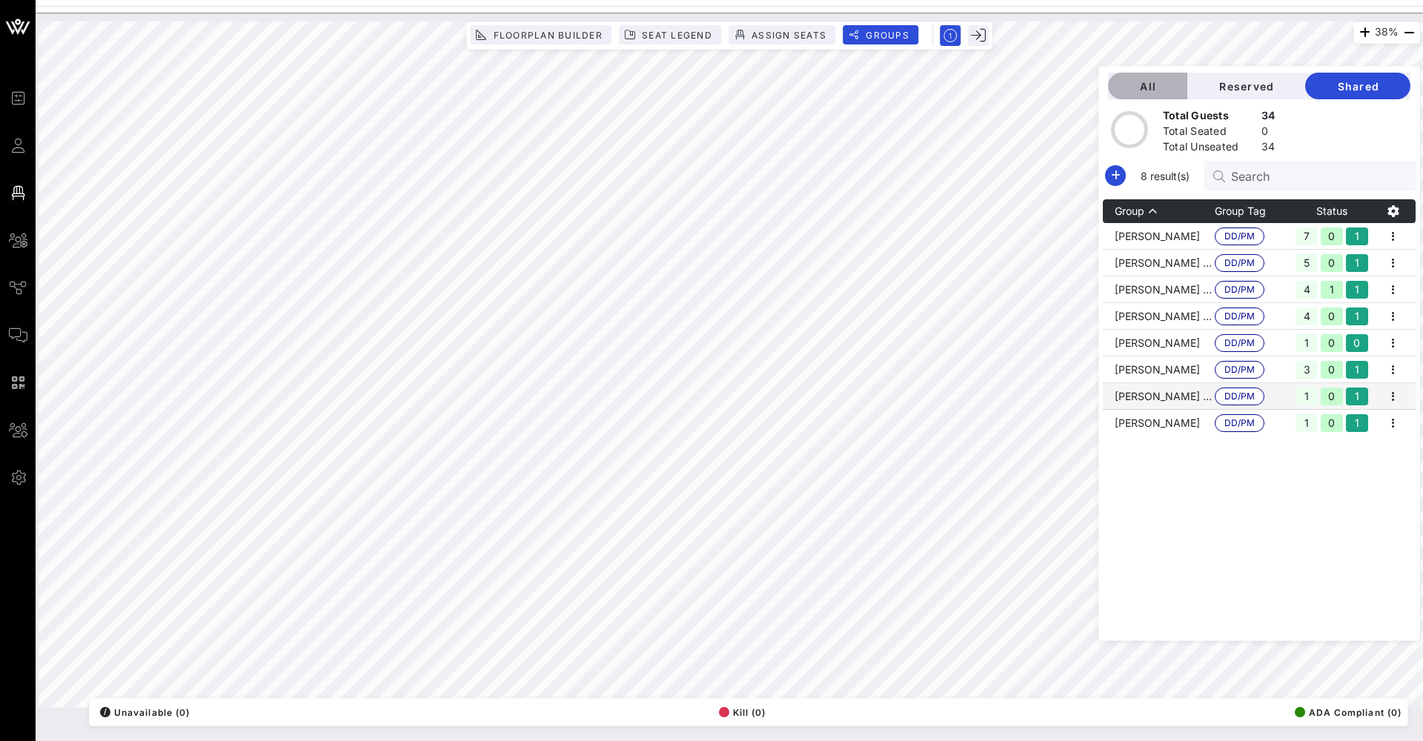 The width and height of the screenshot is (1423, 741). Describe the element at coordinates (1147, 86) in the screenshot. I see `span: All` at that location.